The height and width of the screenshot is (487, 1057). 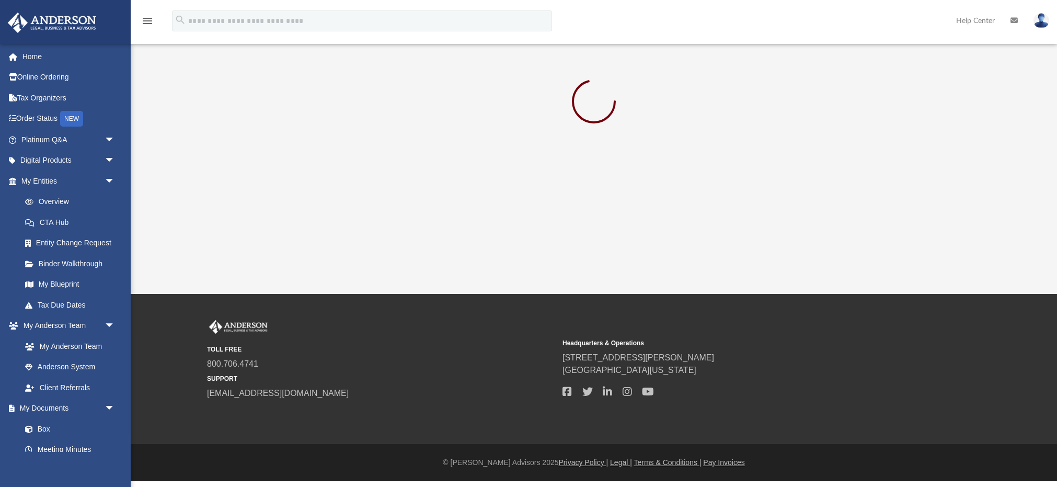 What do you see at coordinates (737, 343) in the screenshot?
I see `small: Headquarters & Operations` at bounding box center [737, 343].